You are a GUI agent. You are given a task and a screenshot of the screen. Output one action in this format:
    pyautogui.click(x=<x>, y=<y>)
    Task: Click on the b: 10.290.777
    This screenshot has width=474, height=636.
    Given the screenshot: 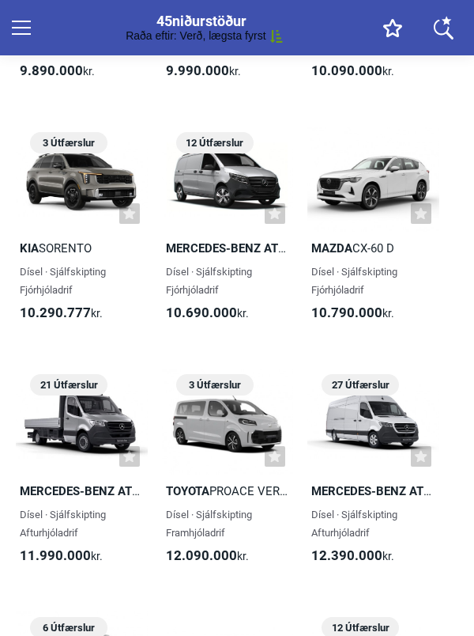 What is the action you would take?
    pyautogui.click(x=55, y=312)
    